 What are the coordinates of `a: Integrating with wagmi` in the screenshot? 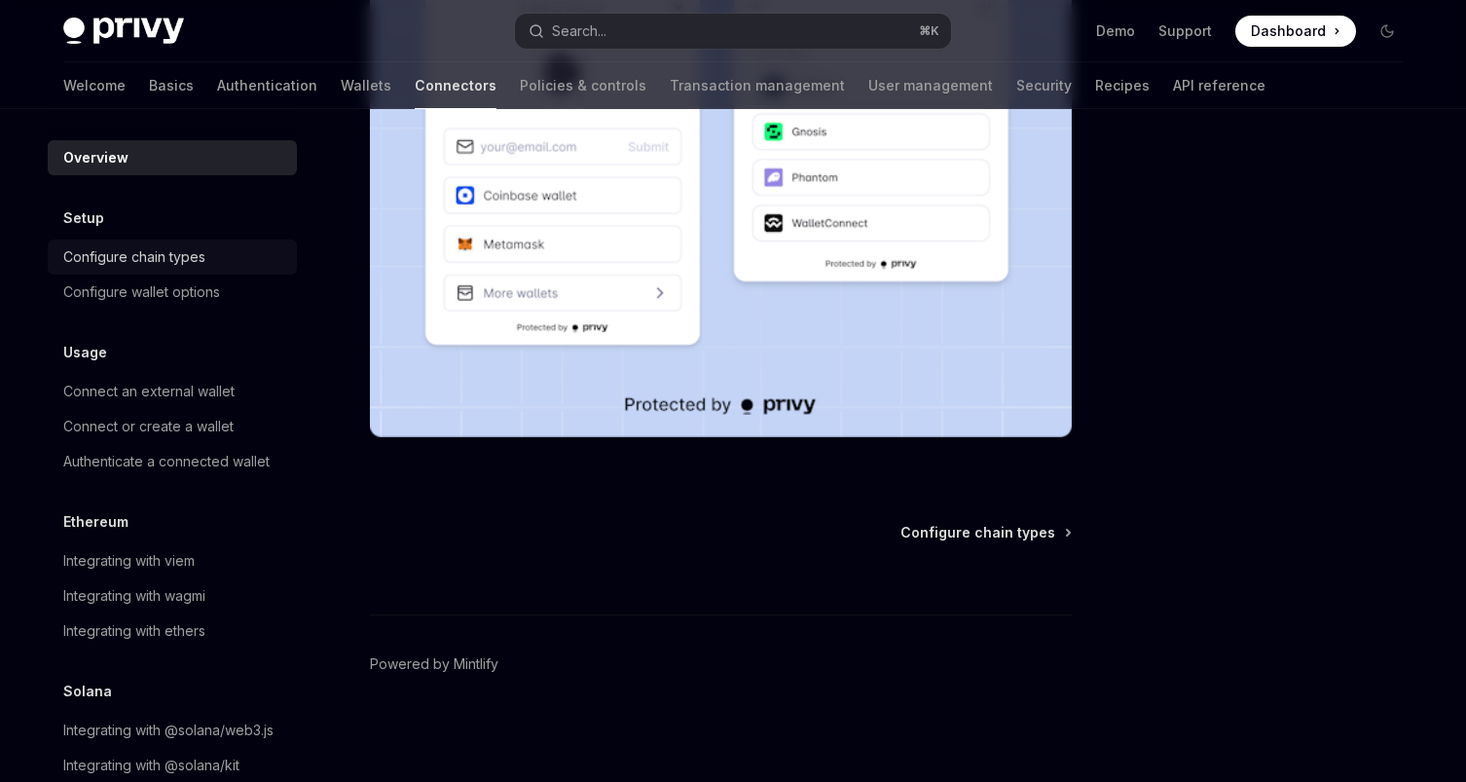 It's located at (172, 596).